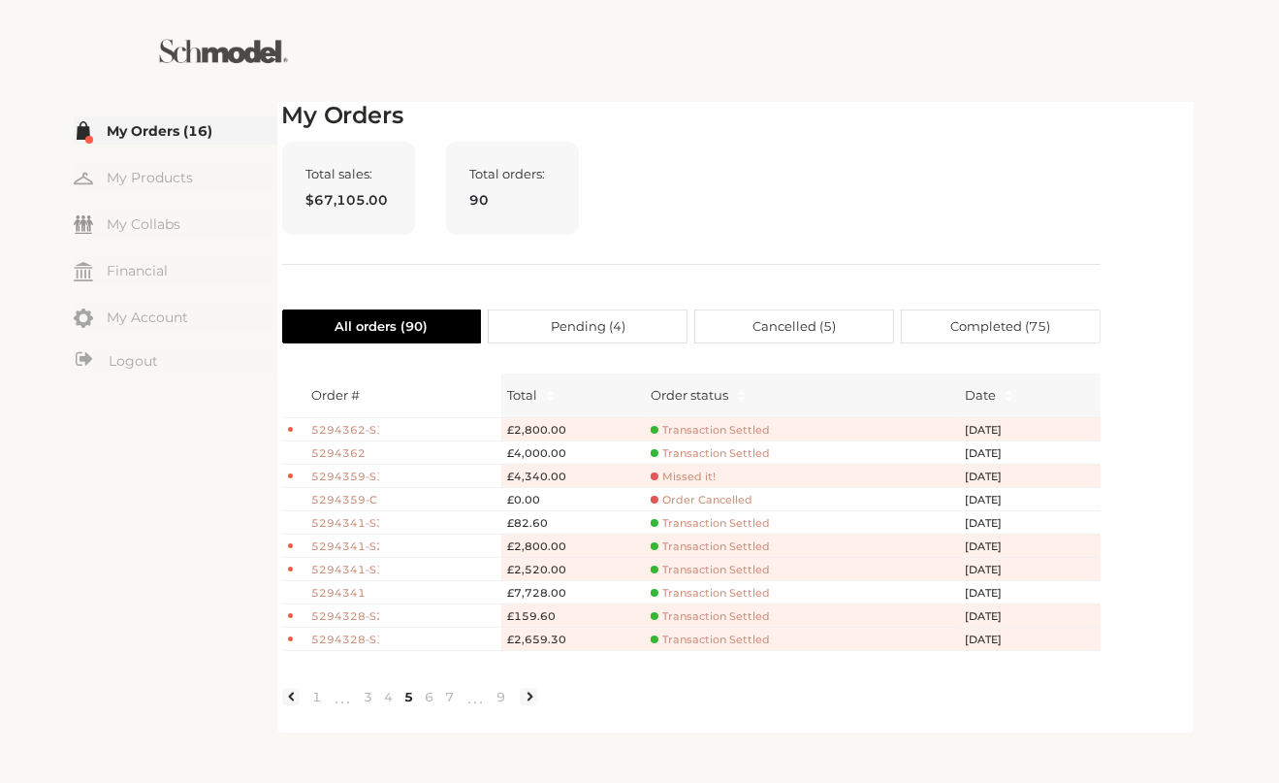  What do you see at coordinates (176, 223) in the screenshot?
I see `a: My Collabs` at bounding box center [176, 223].